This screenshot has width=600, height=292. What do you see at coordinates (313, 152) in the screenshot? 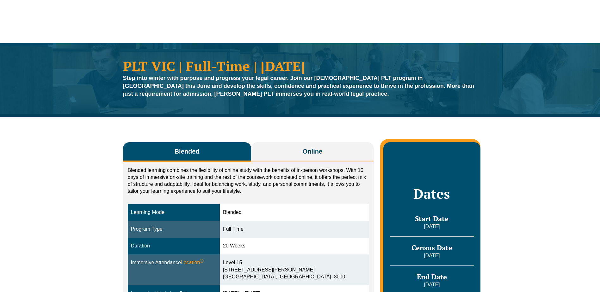
I see `span: Online` at bounding box center [313, 152].